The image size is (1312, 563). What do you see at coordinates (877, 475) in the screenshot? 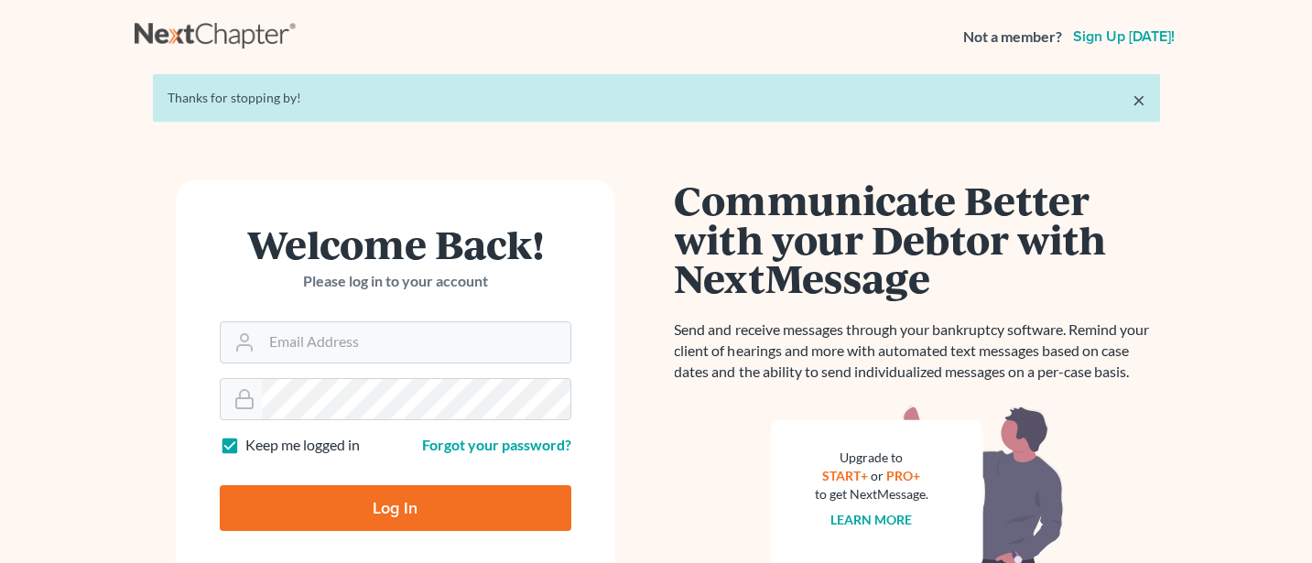
I see `span: or` at bounding box center [877, 475].